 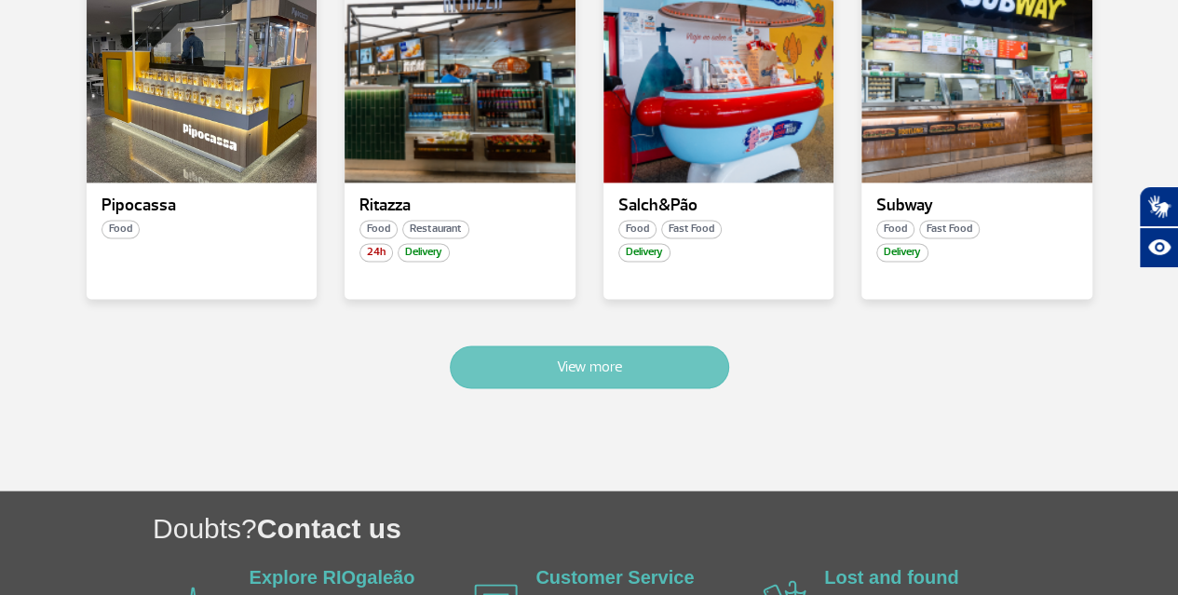 What do you see at coordinates (460, 206) in the screenshot?
I see `p: Ritazza` at bounding box center [460, 206].